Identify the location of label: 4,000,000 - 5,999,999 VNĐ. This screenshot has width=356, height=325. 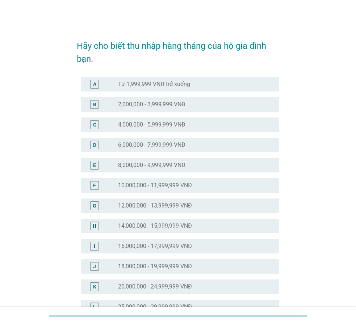
(152, 125).